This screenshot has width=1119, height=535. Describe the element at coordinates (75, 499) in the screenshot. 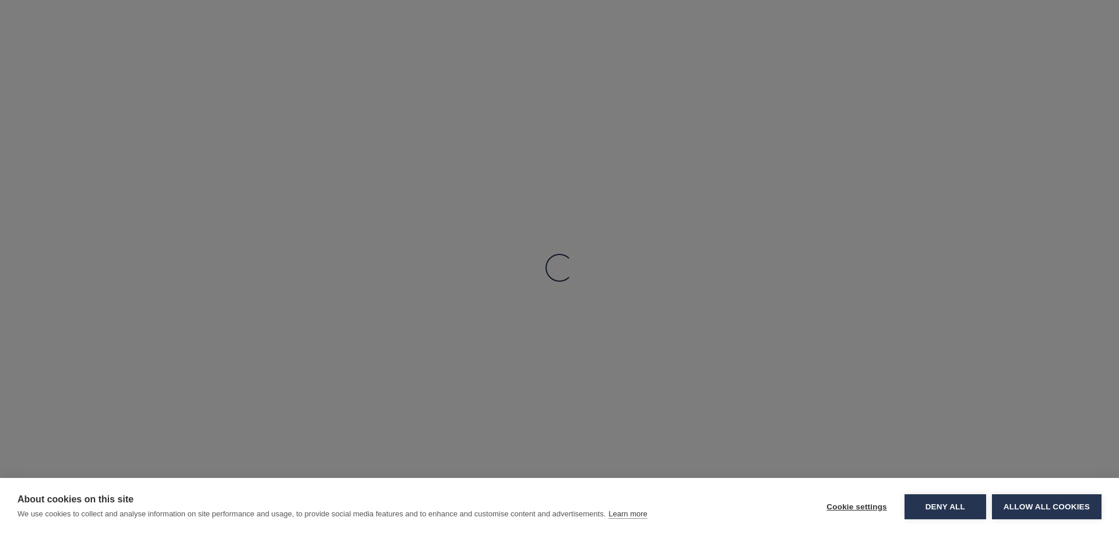

I see `strong: About cookies on this site` at that location.